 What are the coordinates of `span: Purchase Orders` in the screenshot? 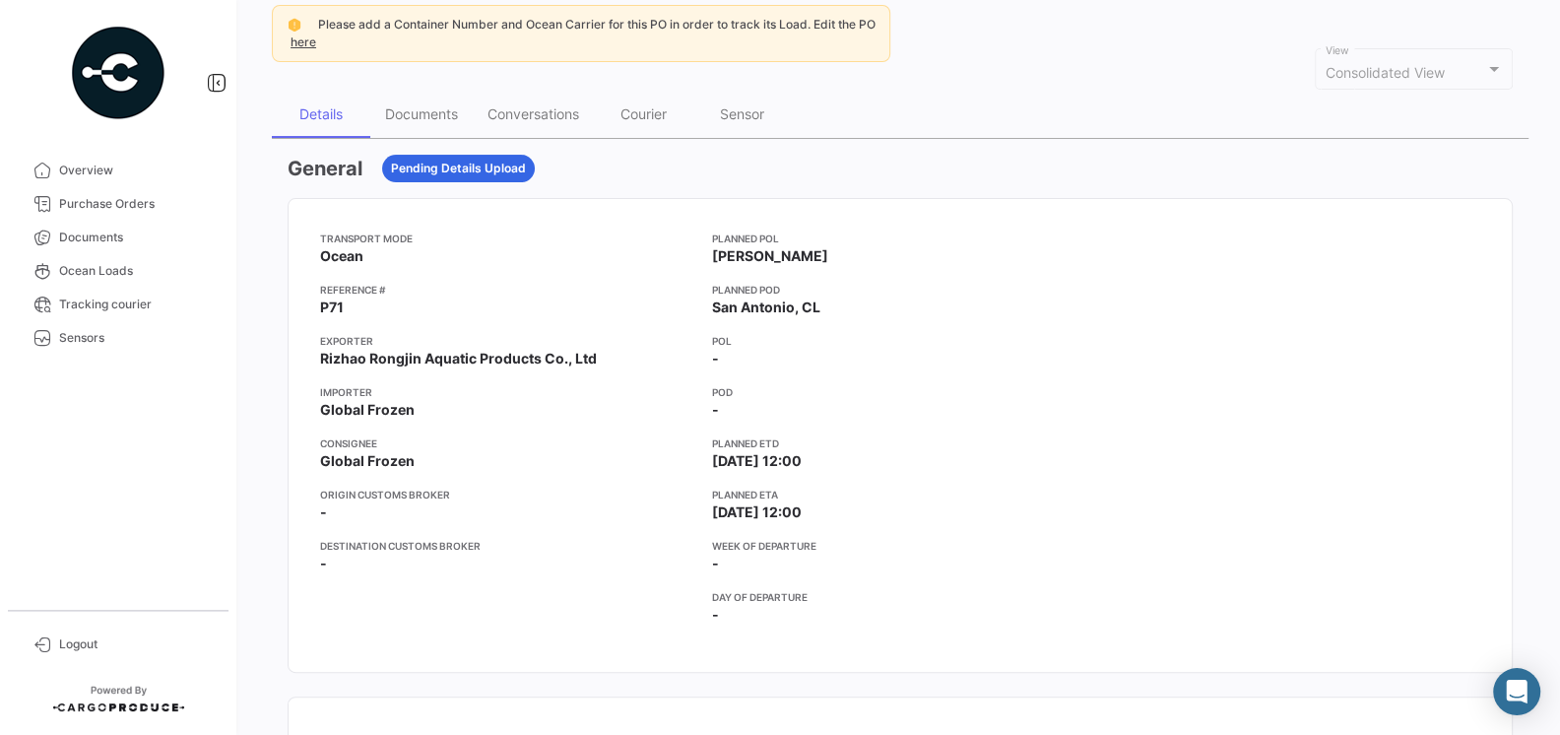 It's located at (136, 204).